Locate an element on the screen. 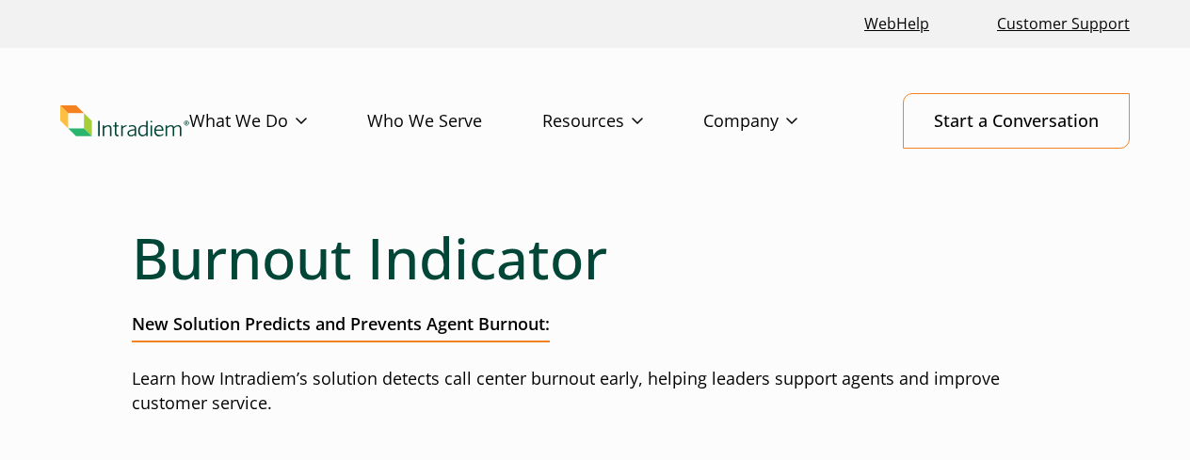  a: Customer Support is located at coordinates (1063, 24).